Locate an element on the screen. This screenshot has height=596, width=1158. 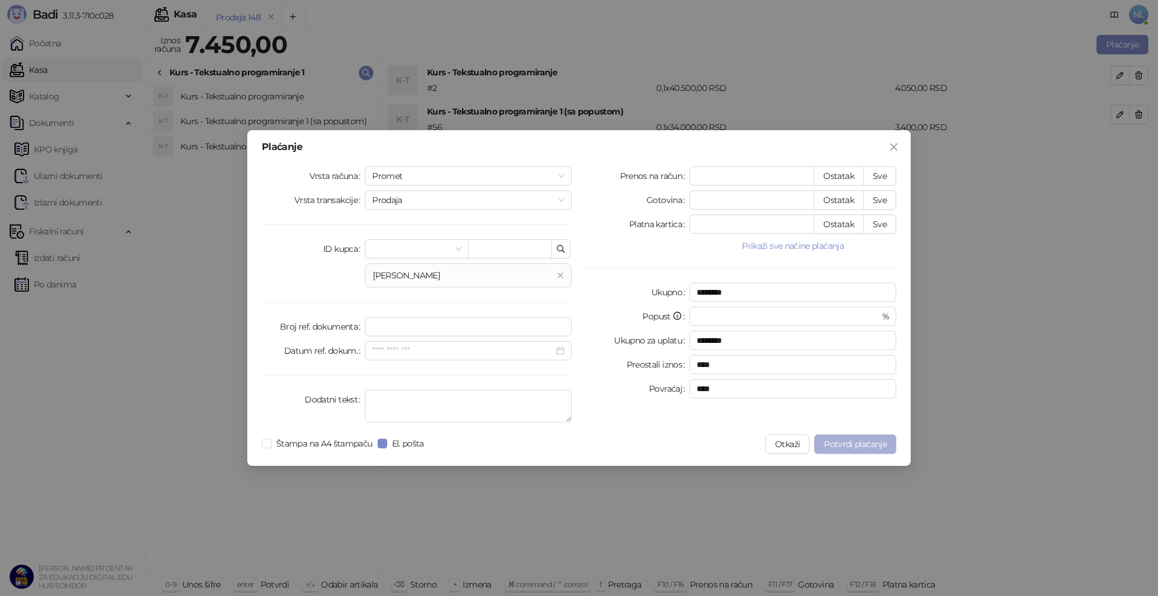
input: Broj ref. dokumenta is located at coordinates (468, 327).